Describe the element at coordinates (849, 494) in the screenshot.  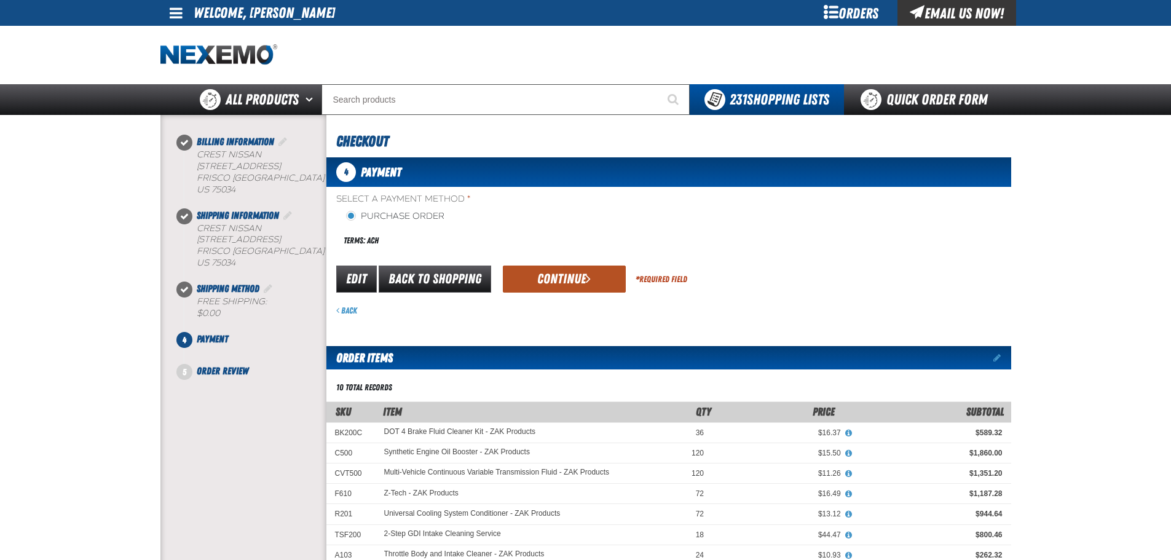
I see `button: View All Prices for Z-Tech - ZAK Products` at that location.